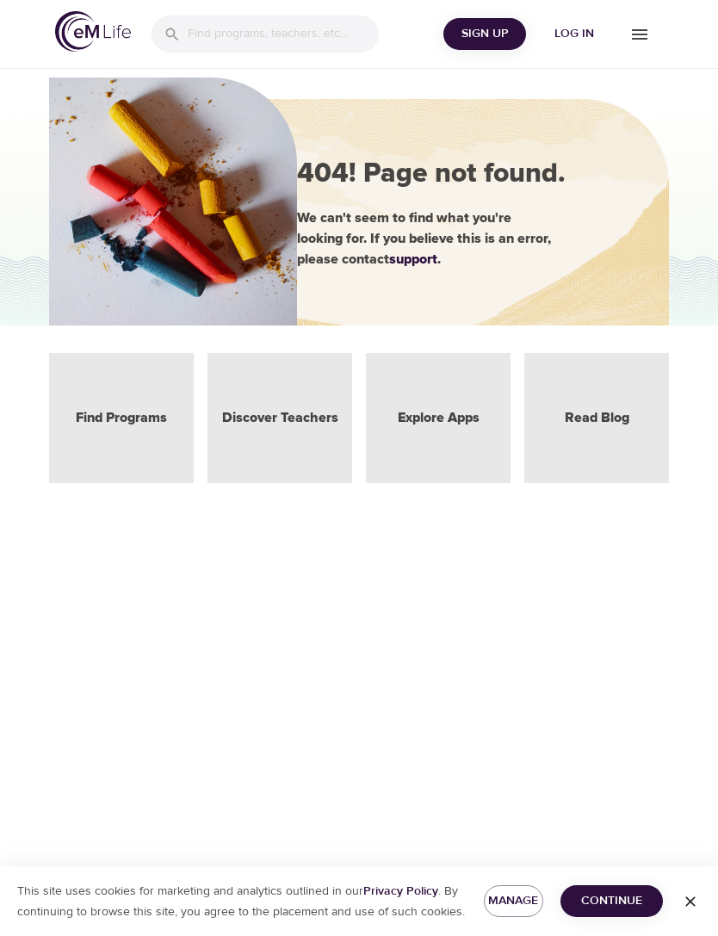 This screenshot has width=718, height=936. What do you see at coordinates (513, 900) in the screenshot?
I see `button: Manage` at bounding box center [513, 900].